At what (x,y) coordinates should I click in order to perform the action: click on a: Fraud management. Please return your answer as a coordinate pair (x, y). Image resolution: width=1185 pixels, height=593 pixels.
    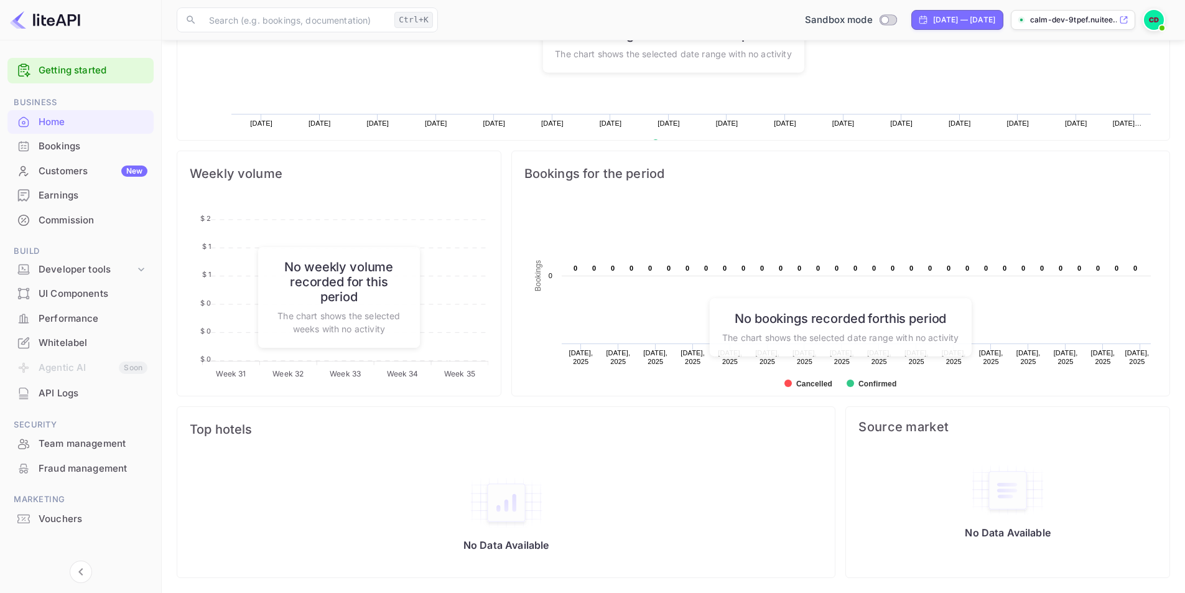
    Looking at the image, I should click on (80, 468).